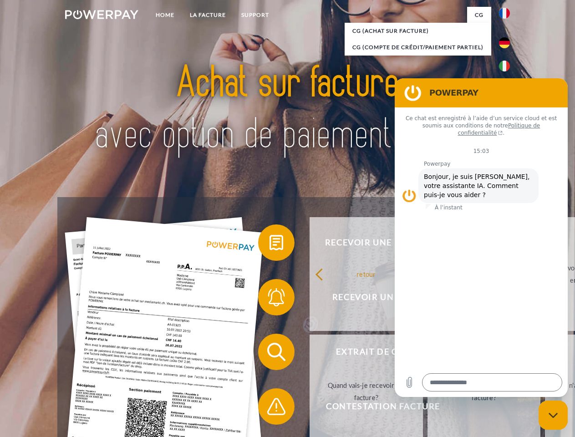 The height and width of the screenshot is (437, 575). What do you see at coordinates (505, 43) in the screenshot?
I see `img: de` at bounding box center [505, 43].